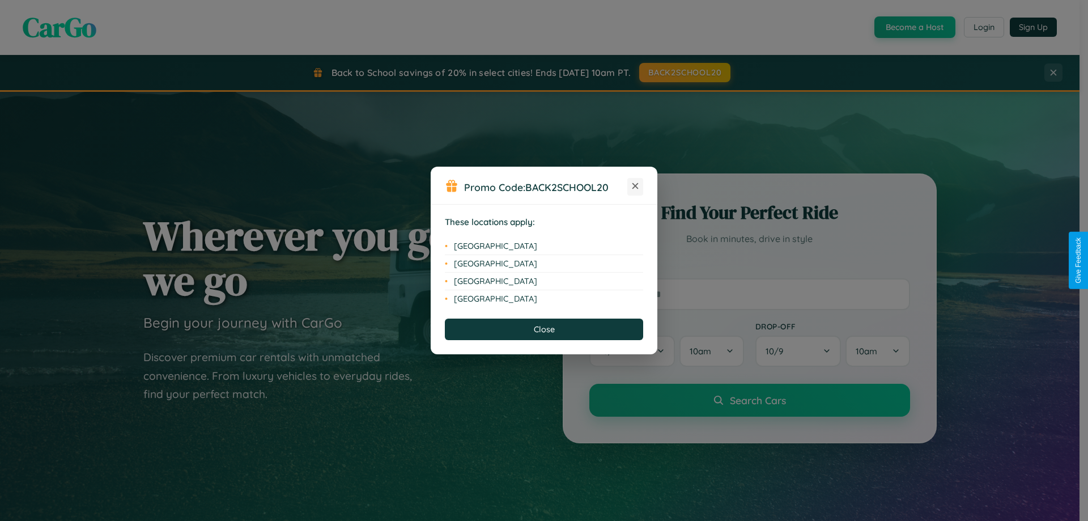 The image size is (1088, 521). Describe the element at coordinates (1078, 260) in the screenshot. I see `div: Give Feedback` at that location.